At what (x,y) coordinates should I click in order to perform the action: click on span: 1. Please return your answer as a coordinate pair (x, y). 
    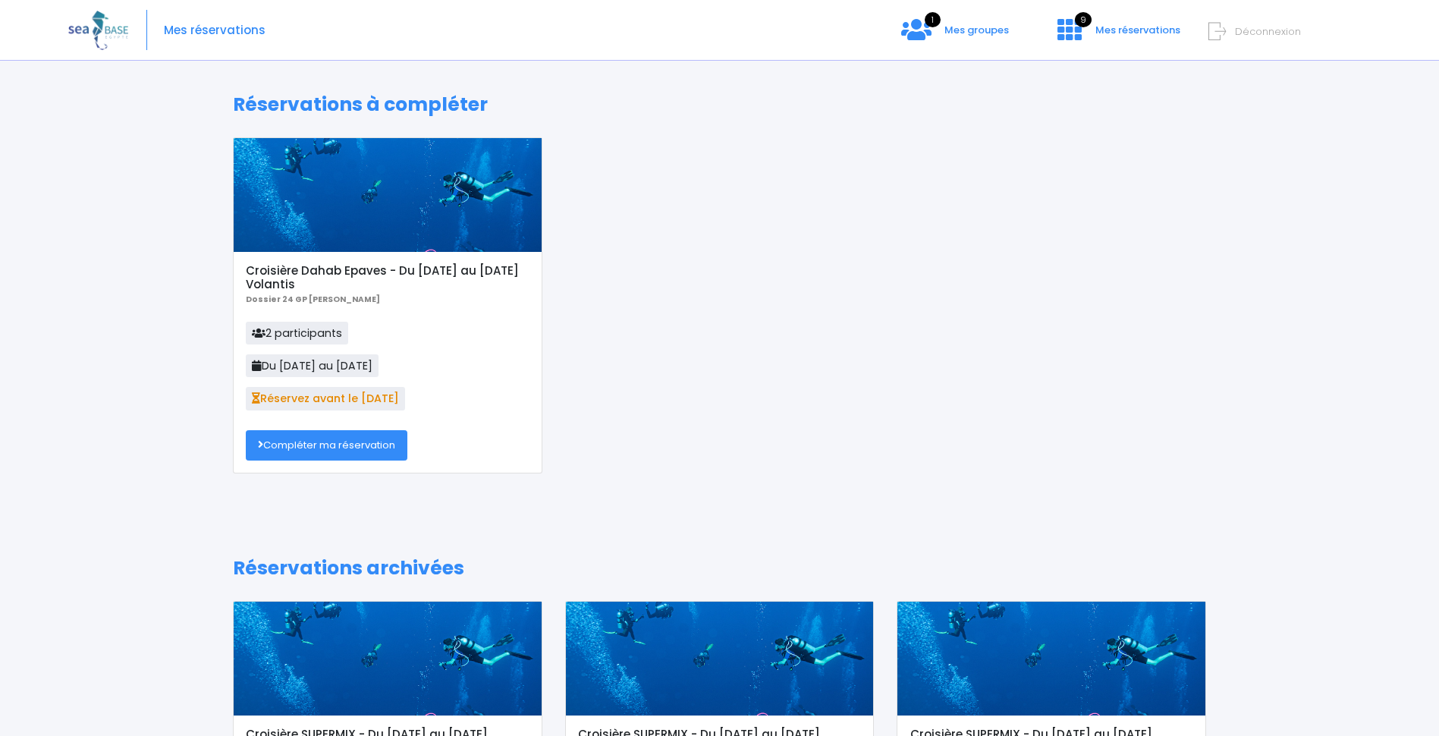
    Looking at the image, I should click on (932, 20).